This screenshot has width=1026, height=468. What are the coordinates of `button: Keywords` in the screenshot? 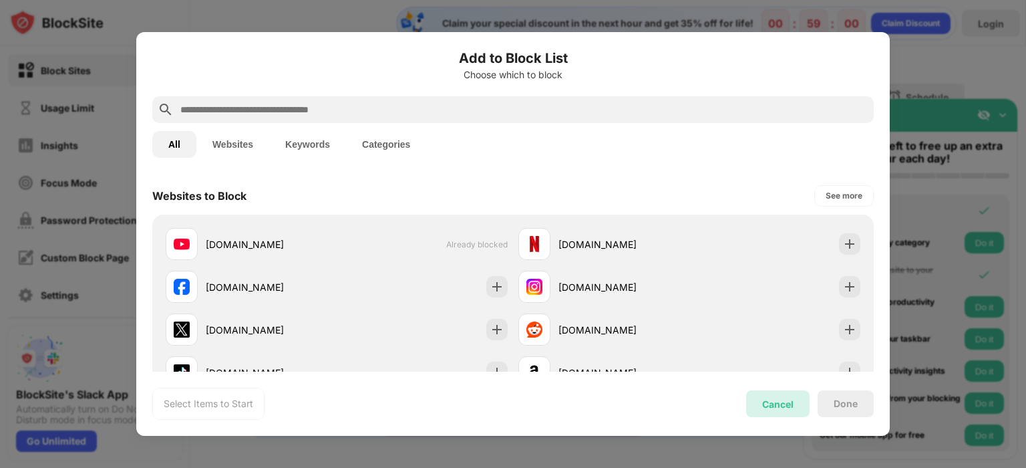 It's located at (307, 144).